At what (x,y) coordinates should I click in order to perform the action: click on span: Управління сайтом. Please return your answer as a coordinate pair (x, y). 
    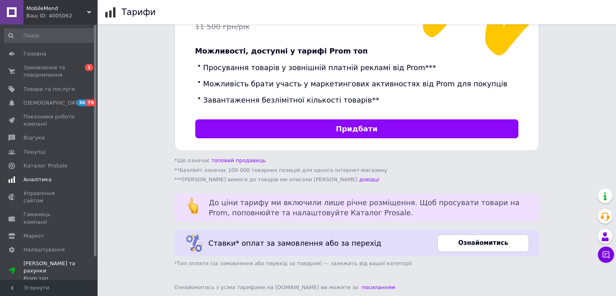
    Looking at the image, I should click on (49, 197).